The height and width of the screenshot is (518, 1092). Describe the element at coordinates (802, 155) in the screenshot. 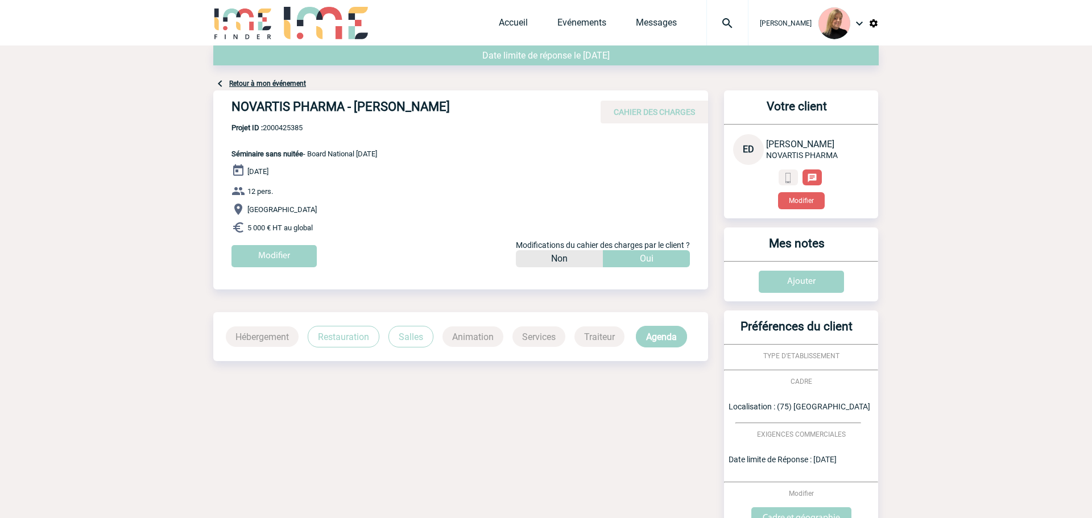

I see `span: NOVARTIS PHARMA` at that location.